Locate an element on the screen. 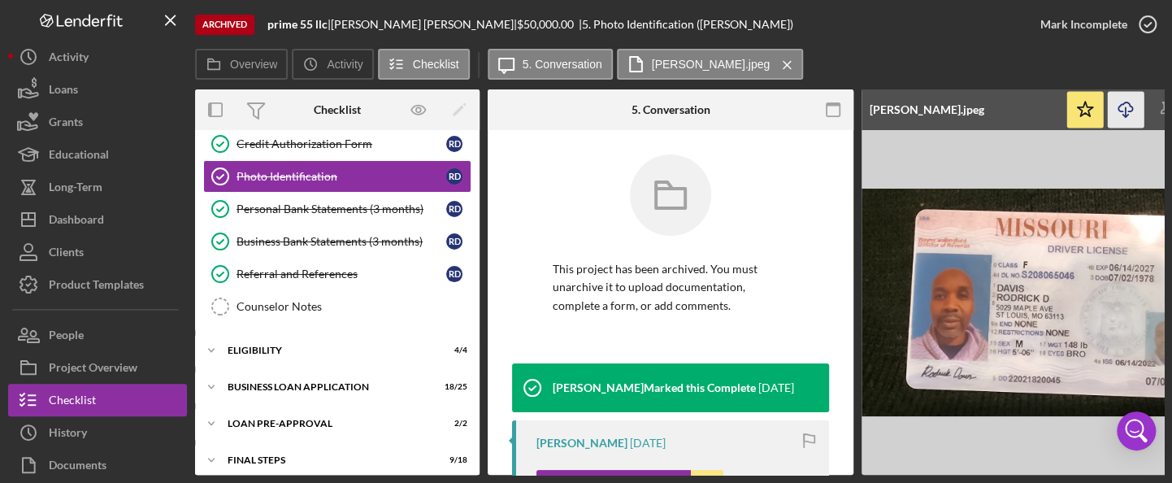  div: Mark Incomplete is located at coordinates (1084, 24).